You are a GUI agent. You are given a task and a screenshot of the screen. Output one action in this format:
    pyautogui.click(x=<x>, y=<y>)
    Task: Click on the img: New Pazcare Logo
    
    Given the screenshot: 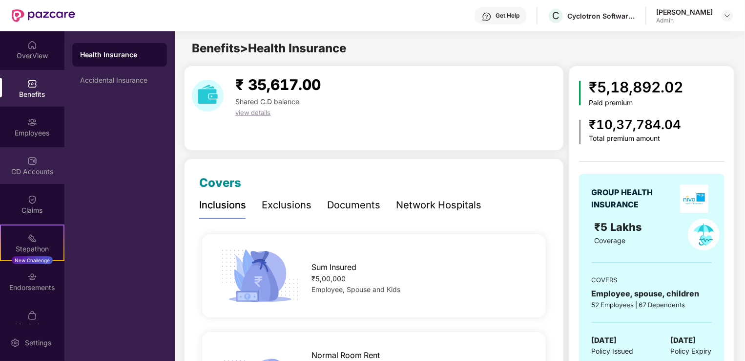 What is the action you would take?
    pyautogui.click(x=43, y=16)
    